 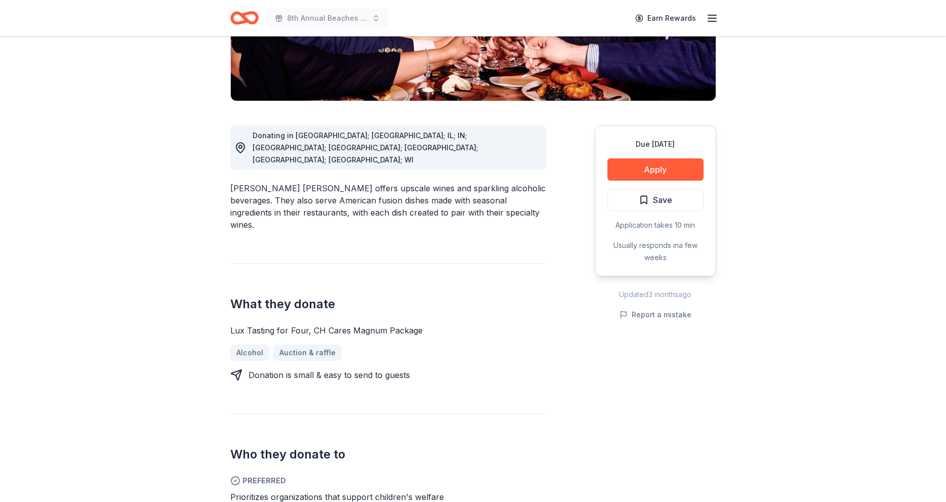 I want to click on div: Donation is small & easy to send to guests, so click(x=329, y=375).